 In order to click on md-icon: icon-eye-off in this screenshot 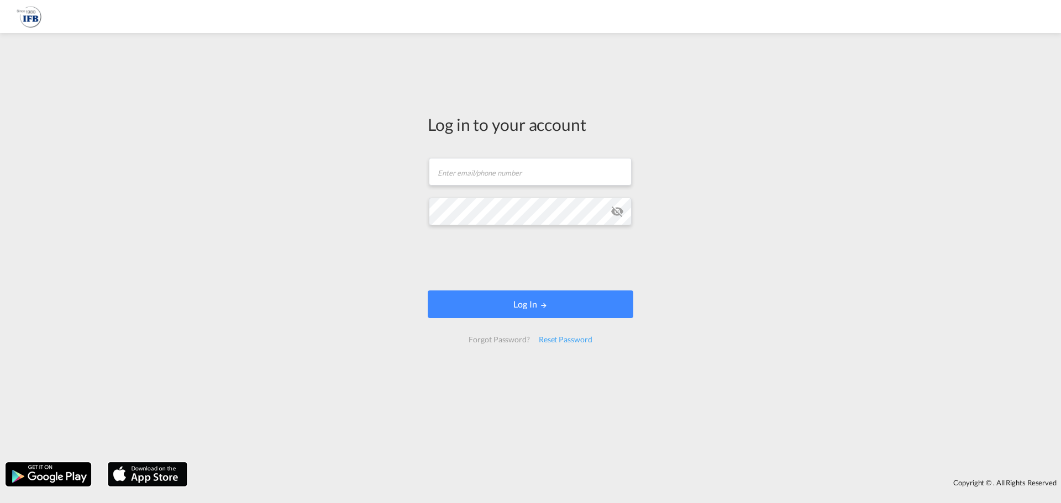, I will do `click(617, 212)`.